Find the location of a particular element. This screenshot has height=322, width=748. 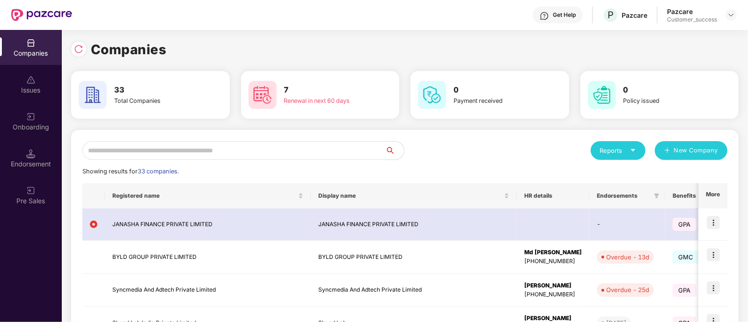

div: Customer_success is located at coordinates (692, 20).